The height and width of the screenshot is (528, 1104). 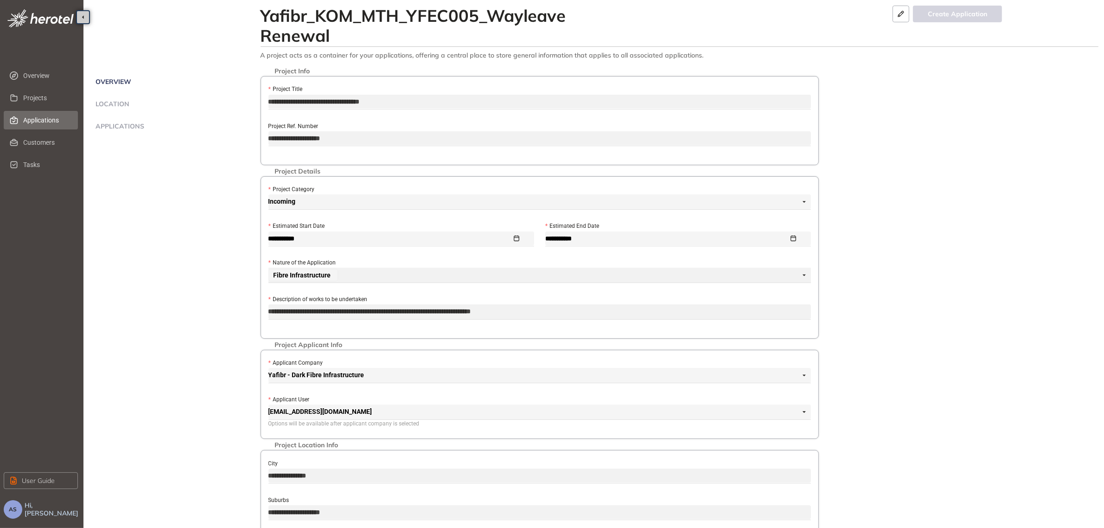 I want to click on div: Options will be available after applicant company is selected, so click(x=540, y=423).